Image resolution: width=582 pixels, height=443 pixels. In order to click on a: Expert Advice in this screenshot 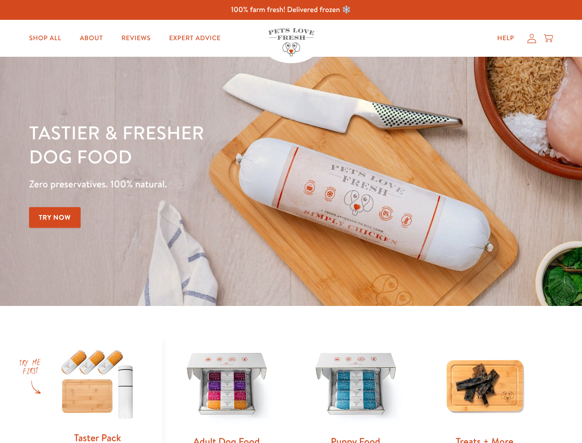, I will do `click(195, 38)`.